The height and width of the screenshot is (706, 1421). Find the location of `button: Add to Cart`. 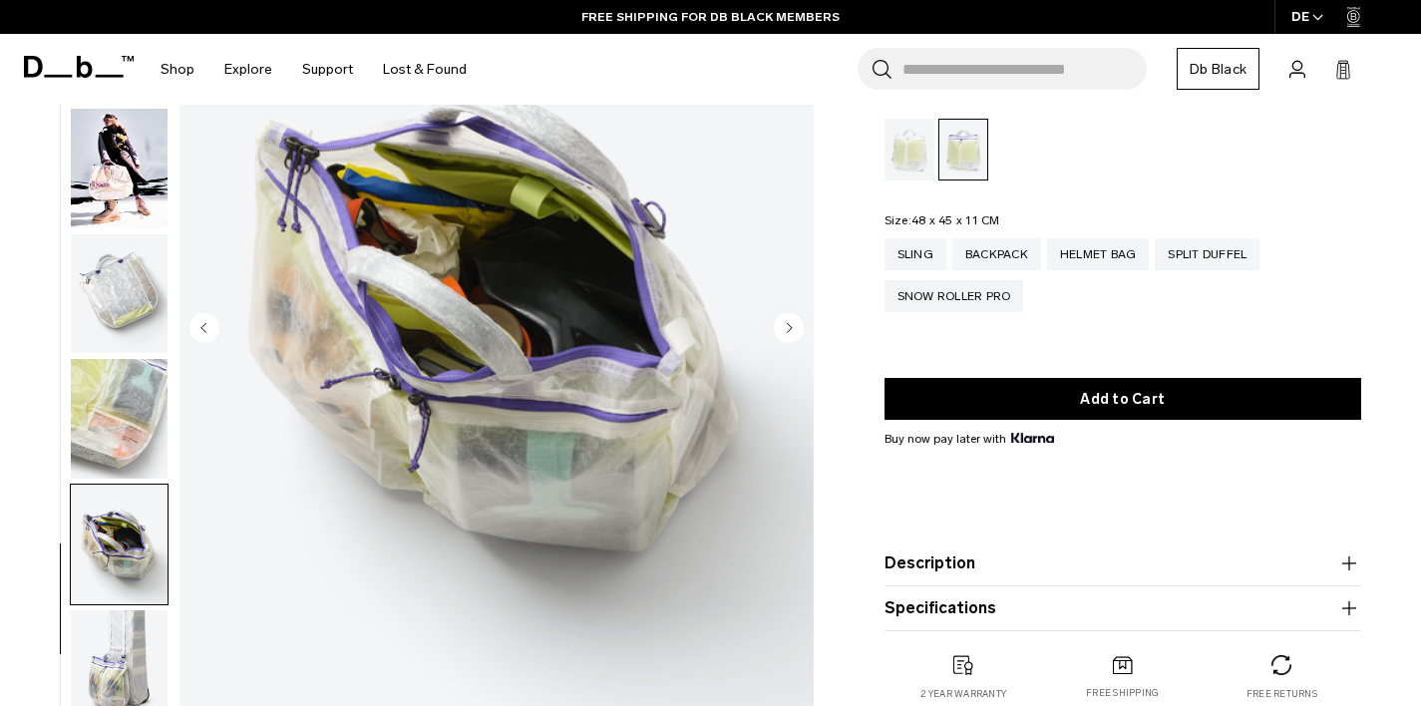

button: Add to Cart is located at coordinates (1123, 399).